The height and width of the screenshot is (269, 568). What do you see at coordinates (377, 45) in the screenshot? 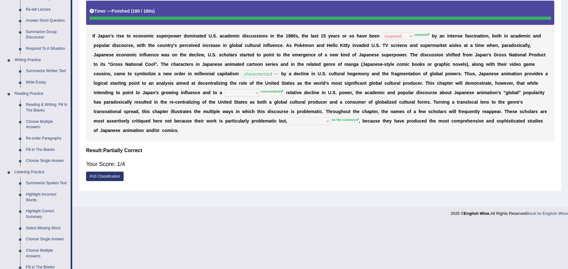
I see `b: S` at bounding box center [377, 45].